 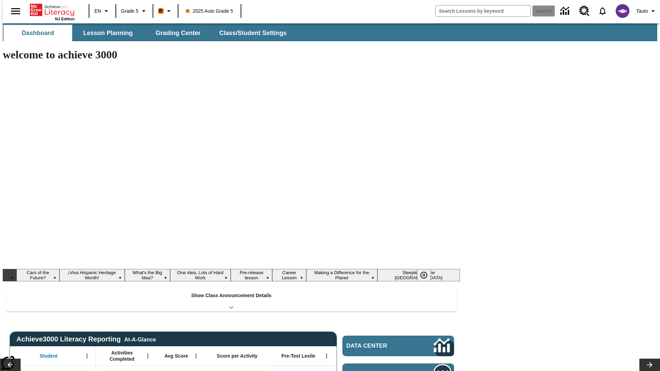 I want to click on span: B, so click(x=161, y=11).